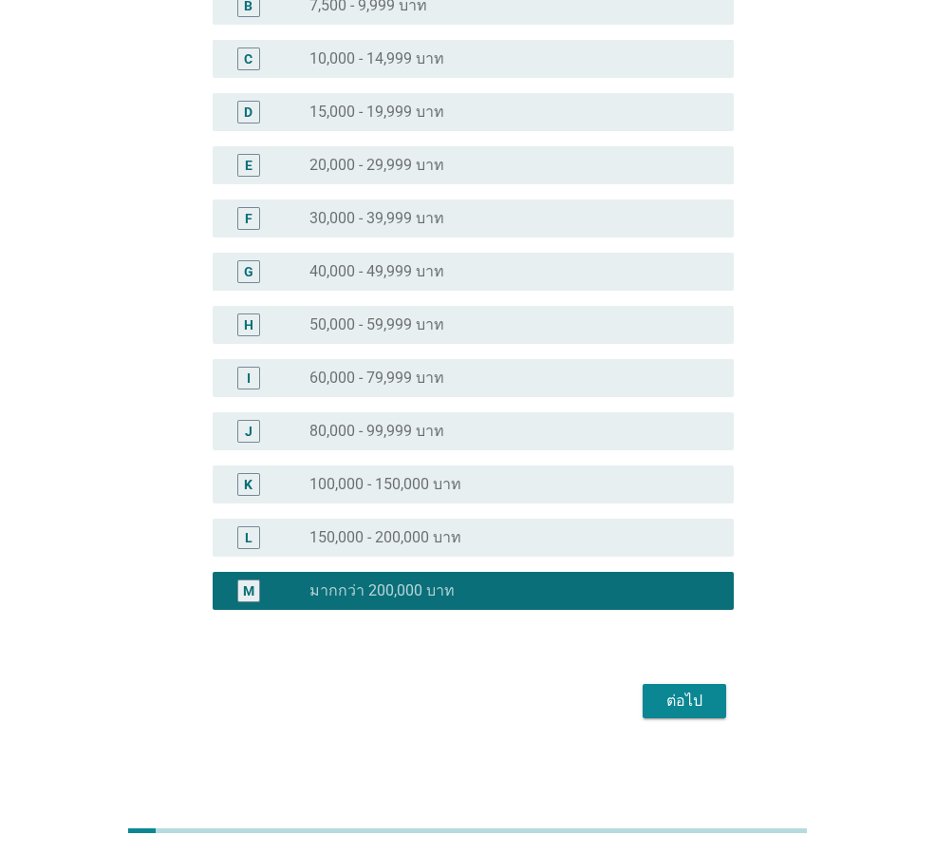 The width and height of the screenshot is (935, 854). I want to click on div: G, so click(249, 271).